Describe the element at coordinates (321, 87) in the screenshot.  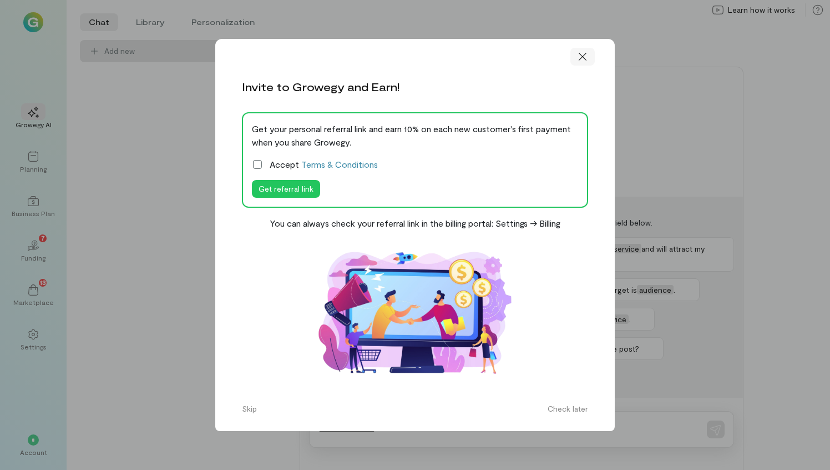
I see `div: Invite to Growegy and Earn!` at that location.